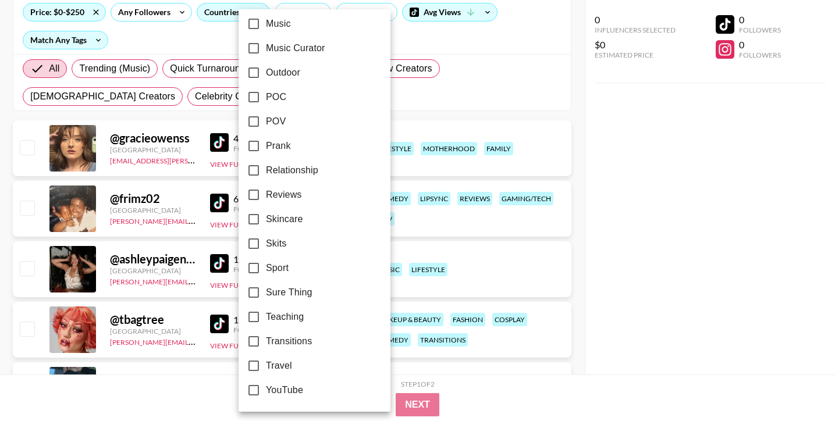 The width and height of the screenshot is (835, 421). Describe the element at coordinates (279, 366) in the screenshot. I see `span: Travel` at that location.